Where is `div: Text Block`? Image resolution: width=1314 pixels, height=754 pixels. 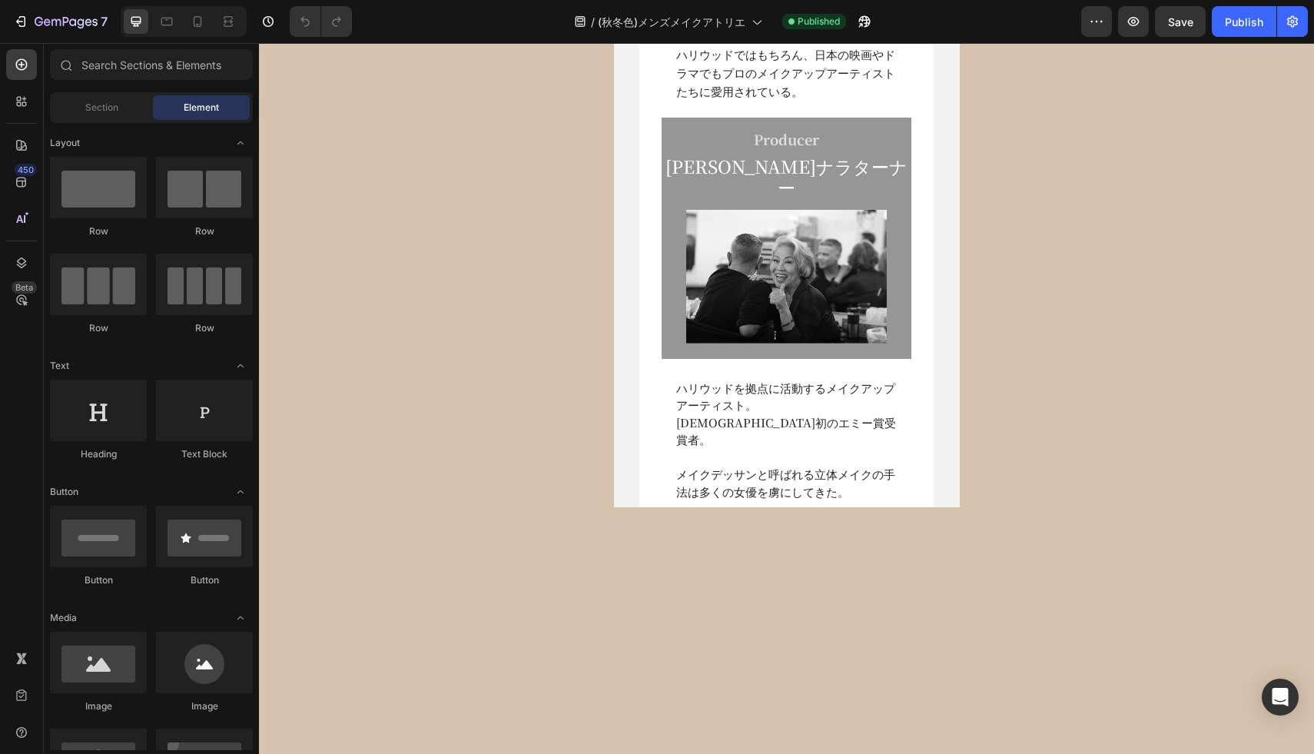
div: Text Block is located at coordinates (204, 454).